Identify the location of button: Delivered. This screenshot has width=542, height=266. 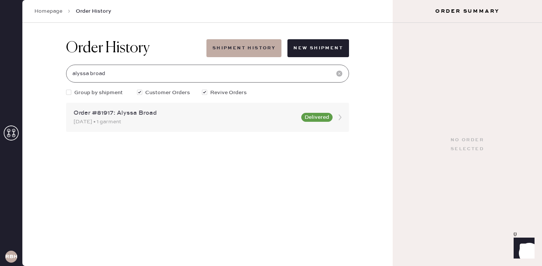
(317, 117).